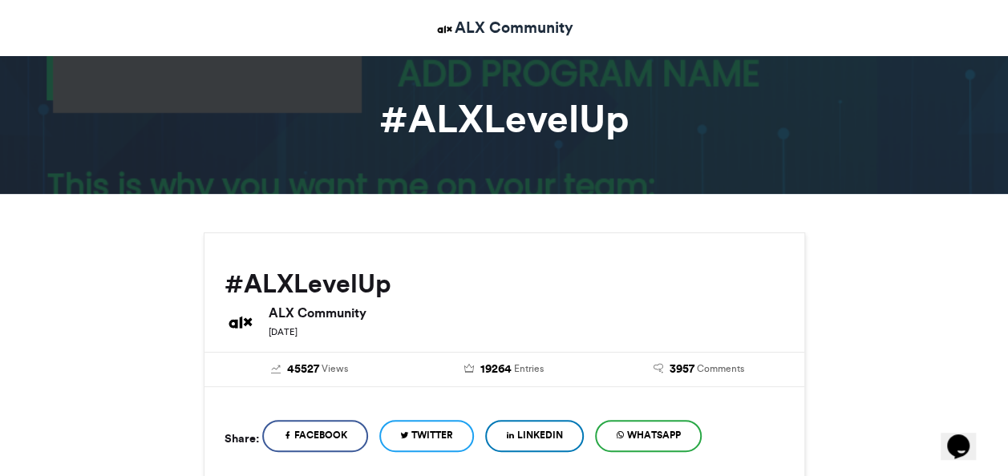 The image size is (1008, 476). What do you see at coordinates (504, 27) in the screenshot?
I see `a: ALX Community` at bounding box center [504, 27].